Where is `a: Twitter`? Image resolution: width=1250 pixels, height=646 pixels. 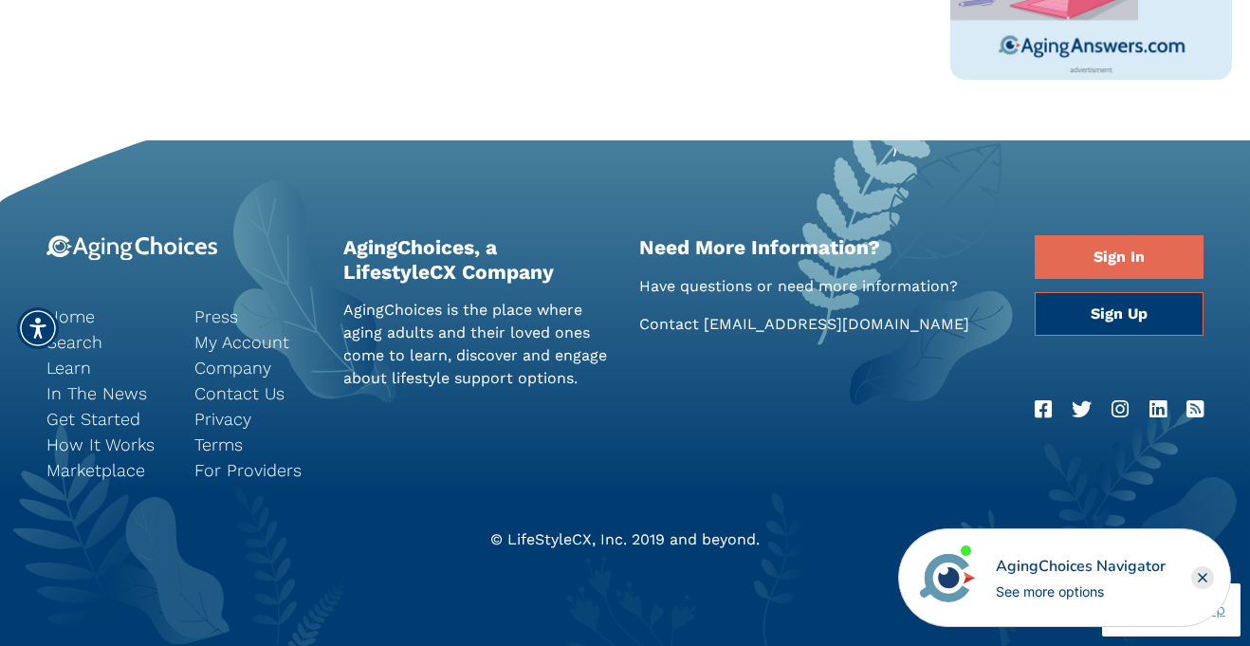
a: Twitter is located at coordinates (1081, 410).